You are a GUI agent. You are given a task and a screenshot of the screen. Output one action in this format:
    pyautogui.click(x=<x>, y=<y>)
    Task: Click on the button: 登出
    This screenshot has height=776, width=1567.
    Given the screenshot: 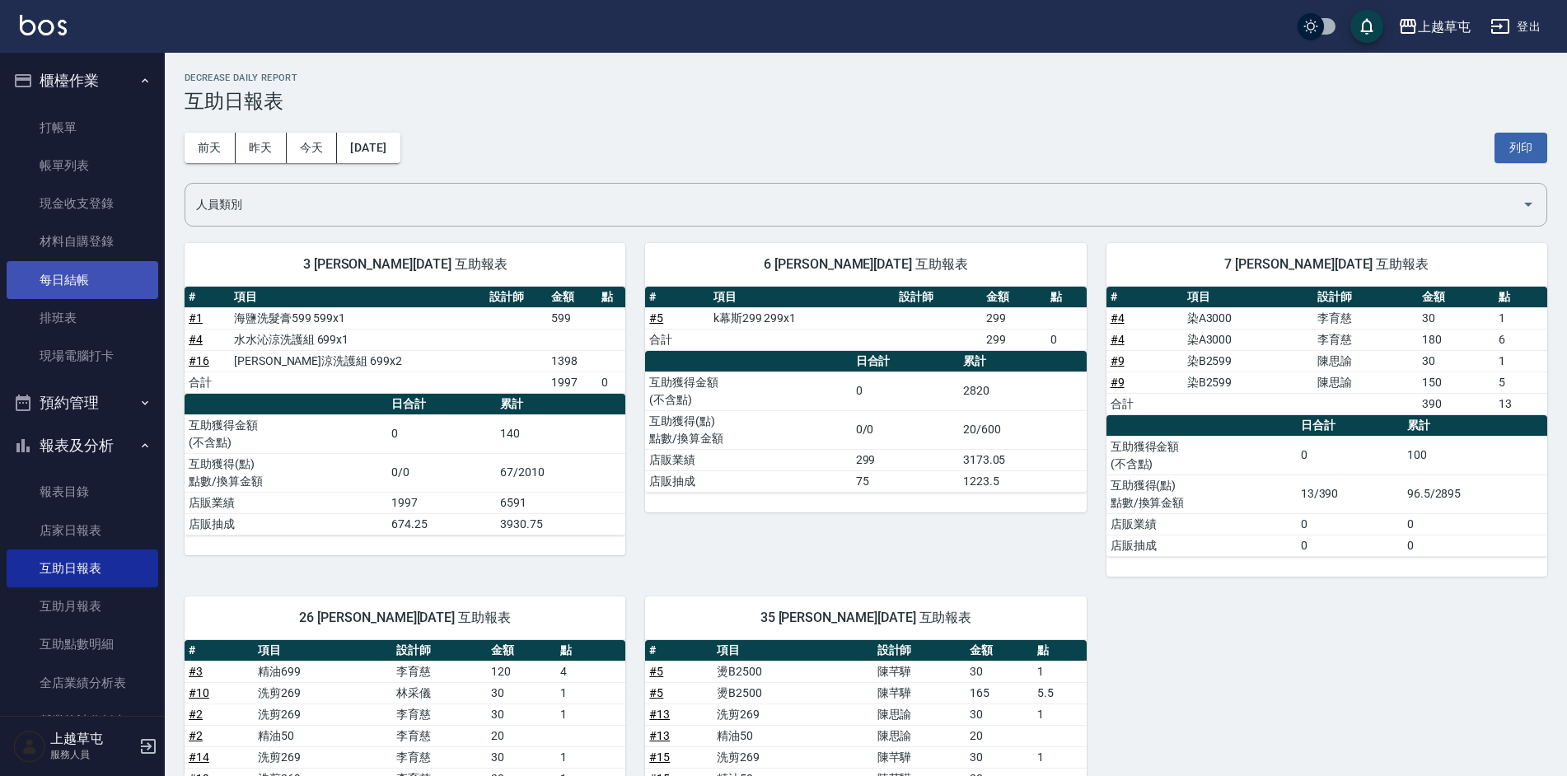 What is the action you would take?
    pyautogui.click(x=1515, y=26)
    